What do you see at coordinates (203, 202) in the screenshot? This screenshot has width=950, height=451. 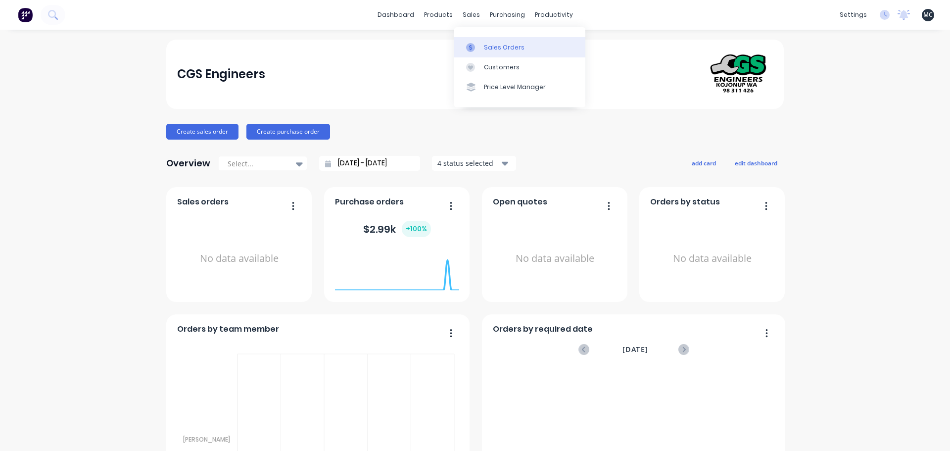 I see `span: Sales orders` at bounding box center [203, 202].